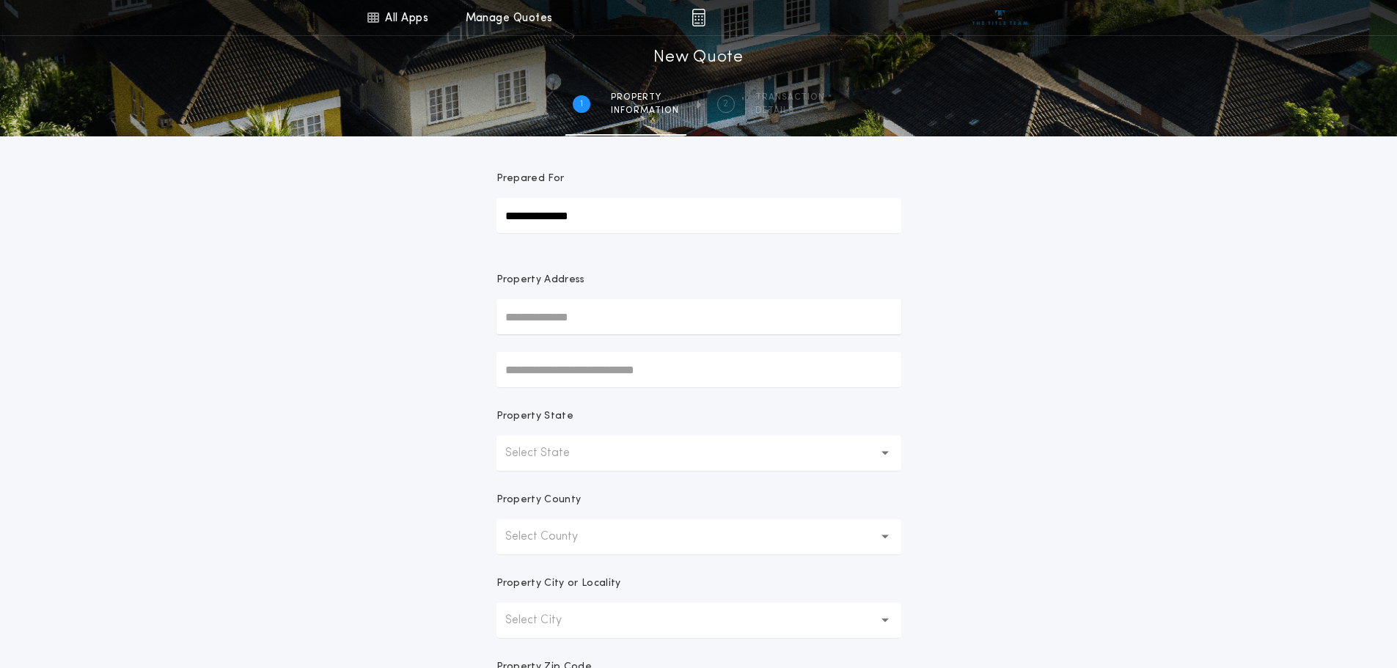 The height and width of the screenshot is (668, 1397). What do you see at coordinates (698, 58) in the screenshot?
I see `h1: New Quote` at bounding box center [698, 58].